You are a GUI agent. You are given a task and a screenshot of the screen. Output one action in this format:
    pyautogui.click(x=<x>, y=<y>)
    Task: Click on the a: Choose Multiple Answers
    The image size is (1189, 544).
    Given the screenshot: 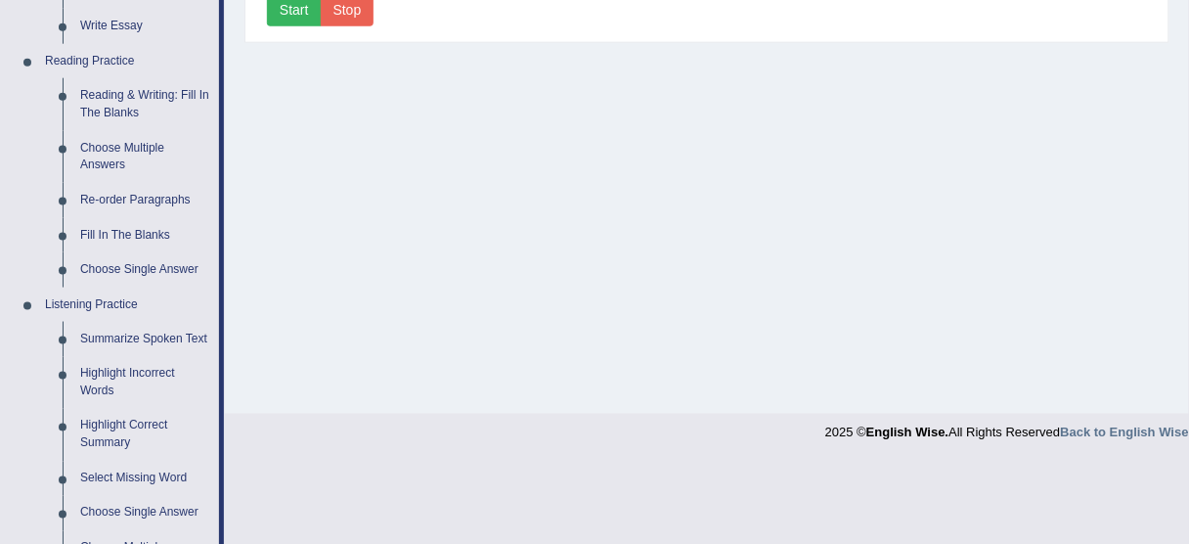 What is the action you would take?
    pyautogui.click(x=145, y=156)
    